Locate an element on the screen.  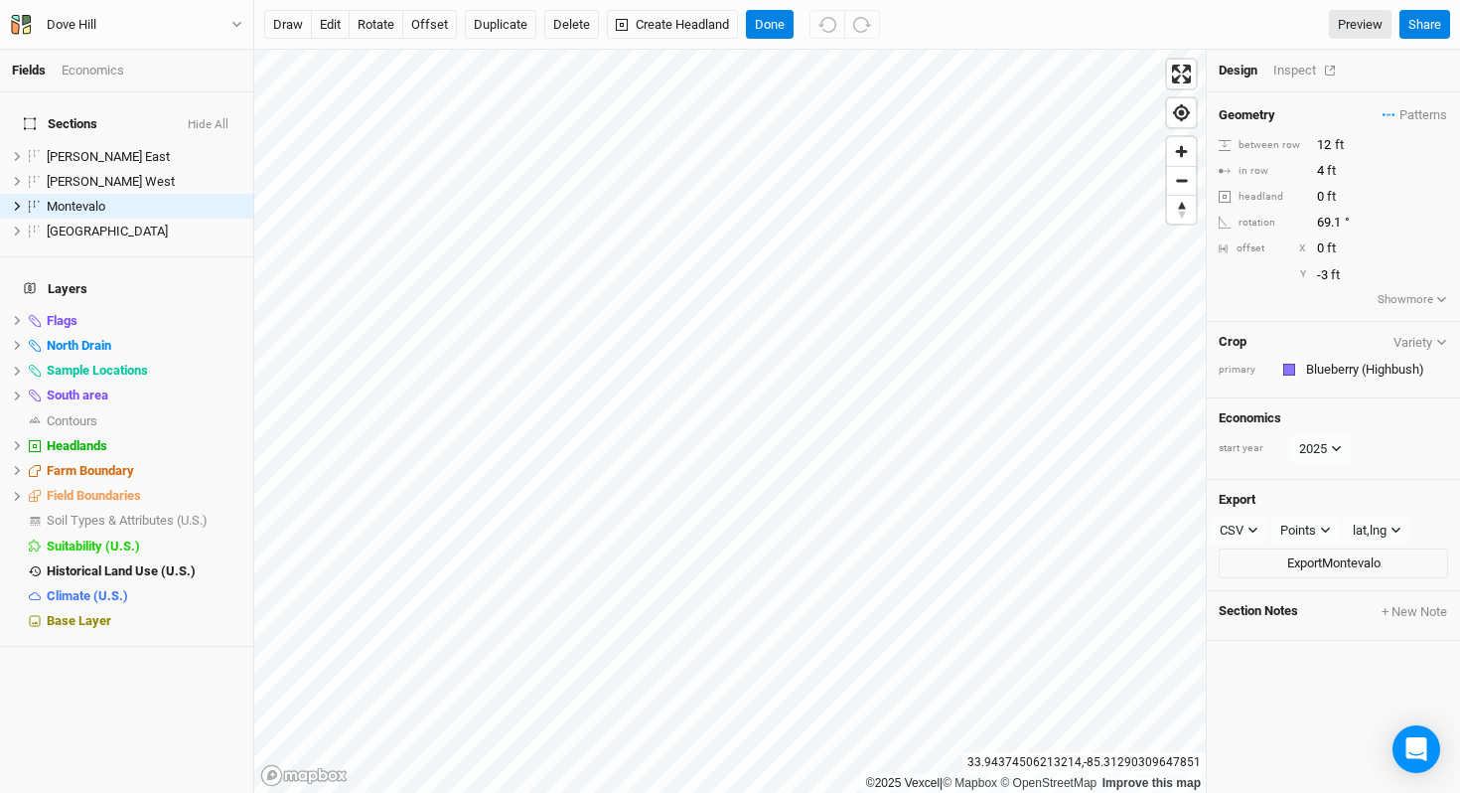
a: Preview is located at coordinates (1360, 25).